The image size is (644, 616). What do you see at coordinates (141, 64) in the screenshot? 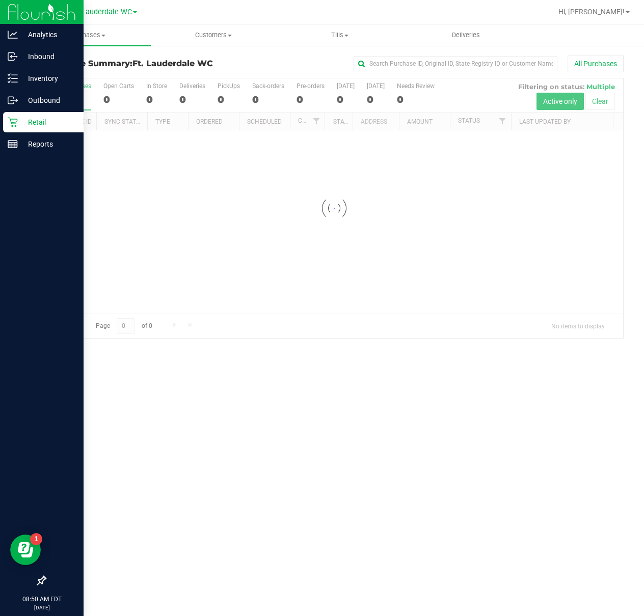
I see `h3: Purchase Summary:` at bounding box center [141, 64].